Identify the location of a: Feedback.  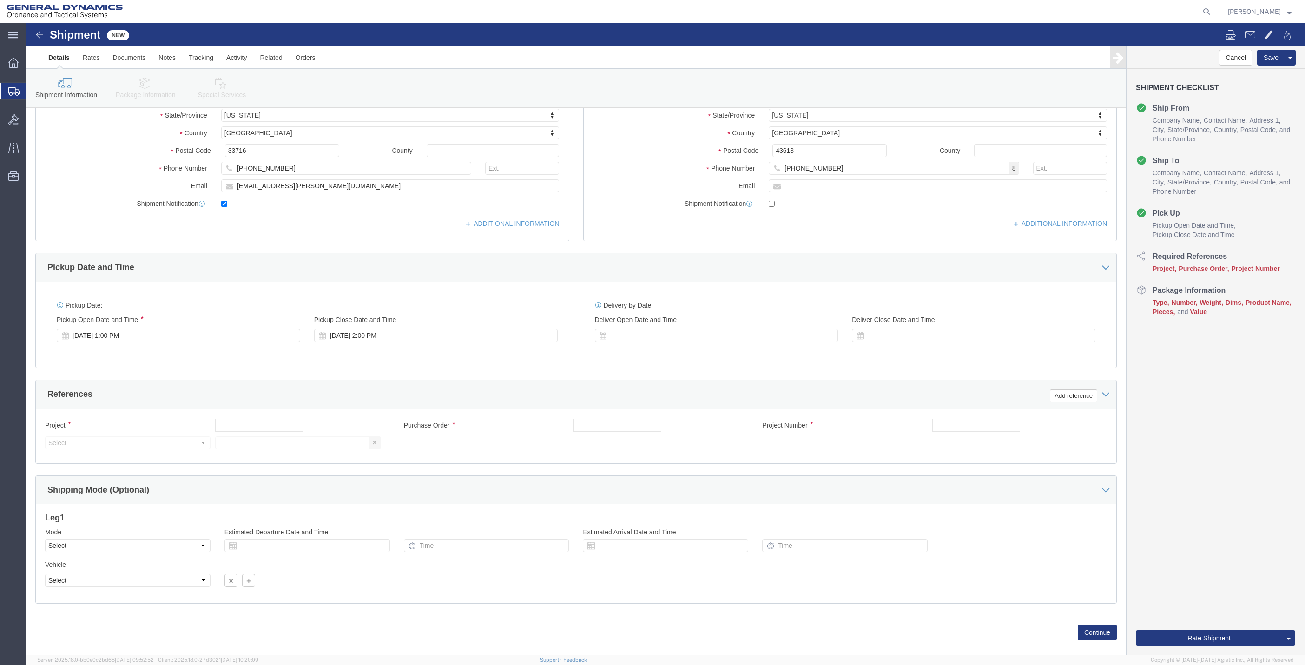
(575, 660).